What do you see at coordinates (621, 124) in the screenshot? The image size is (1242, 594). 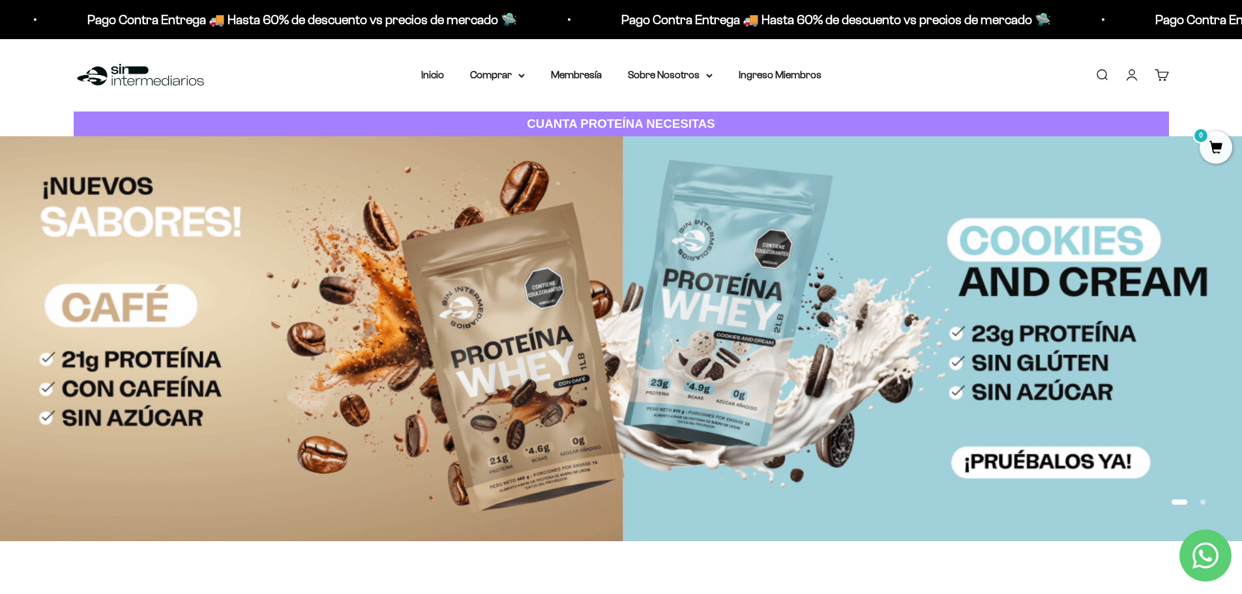 I see `a: CUANTA PROTEÍNA NECESITAS` at bounding box center [621, 124].